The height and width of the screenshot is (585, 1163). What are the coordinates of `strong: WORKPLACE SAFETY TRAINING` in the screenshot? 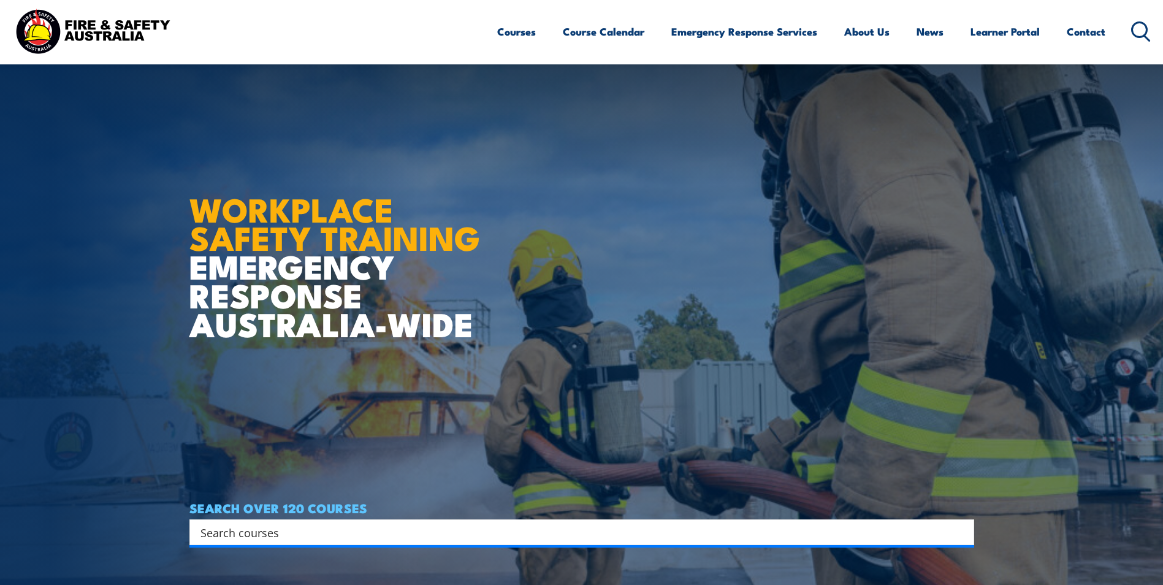 It's located at (335, 223).